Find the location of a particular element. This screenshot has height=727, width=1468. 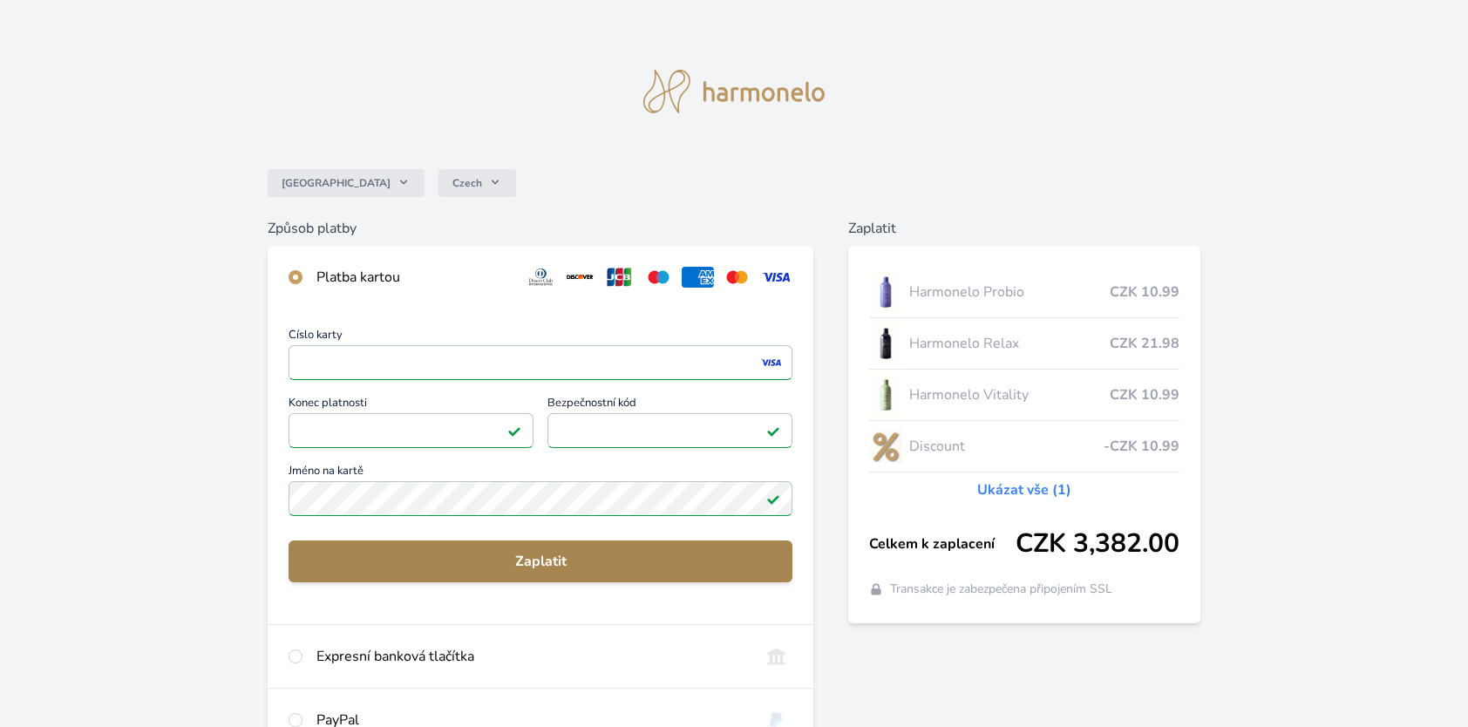

img: CLEAN_PROBIO_se_stinem_x-lo.jpg is located at coordinates (886, 292).